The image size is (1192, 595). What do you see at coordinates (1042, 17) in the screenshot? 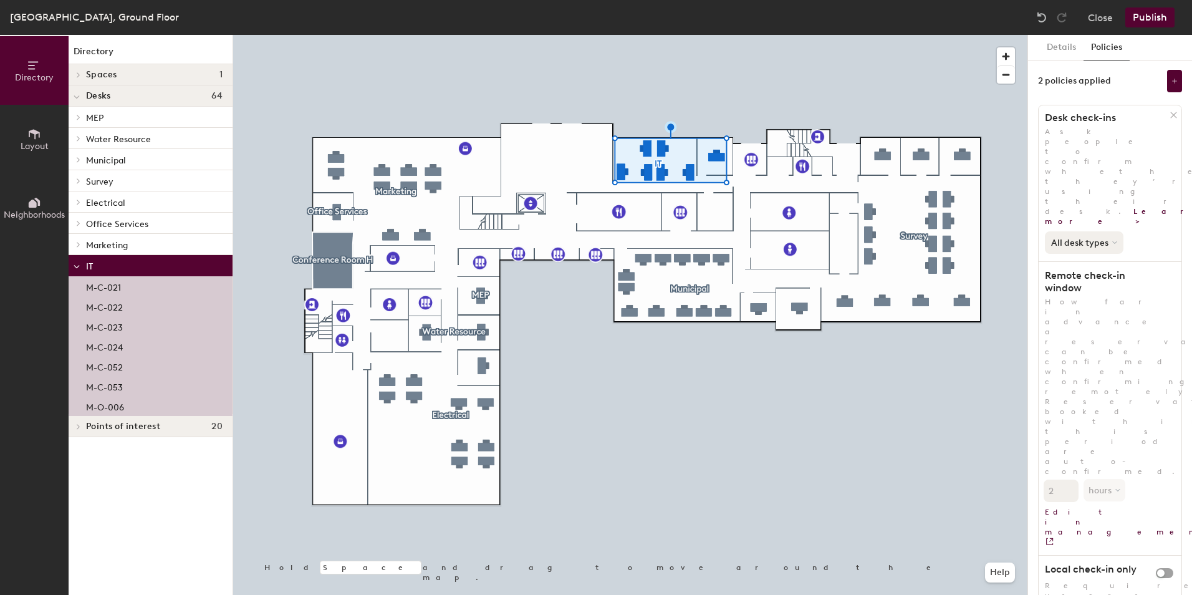
I see `img: Undo` at bounding box center [1042, 17].